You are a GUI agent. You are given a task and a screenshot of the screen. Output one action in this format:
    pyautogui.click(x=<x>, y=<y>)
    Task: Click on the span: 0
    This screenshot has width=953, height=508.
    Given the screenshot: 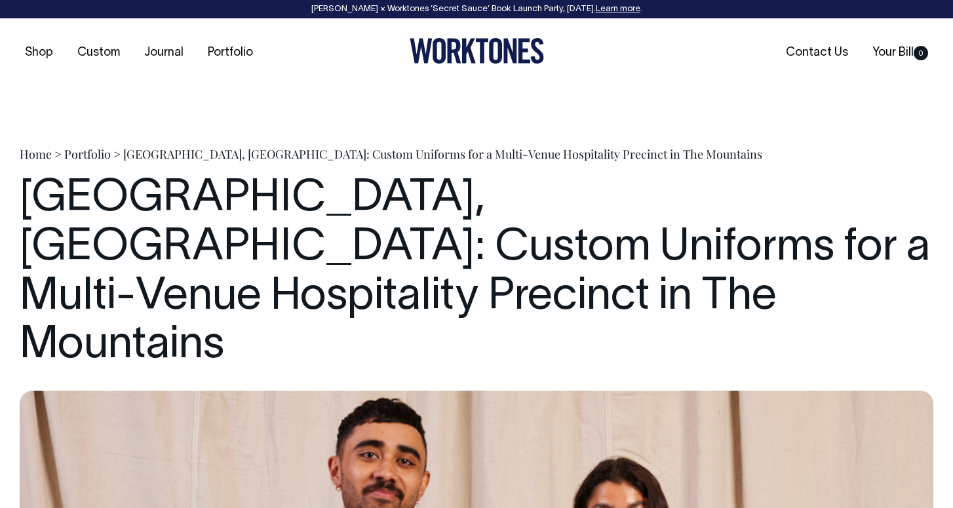 What is the action you would take?
    pyautogui.click(x=921, y=53)
    